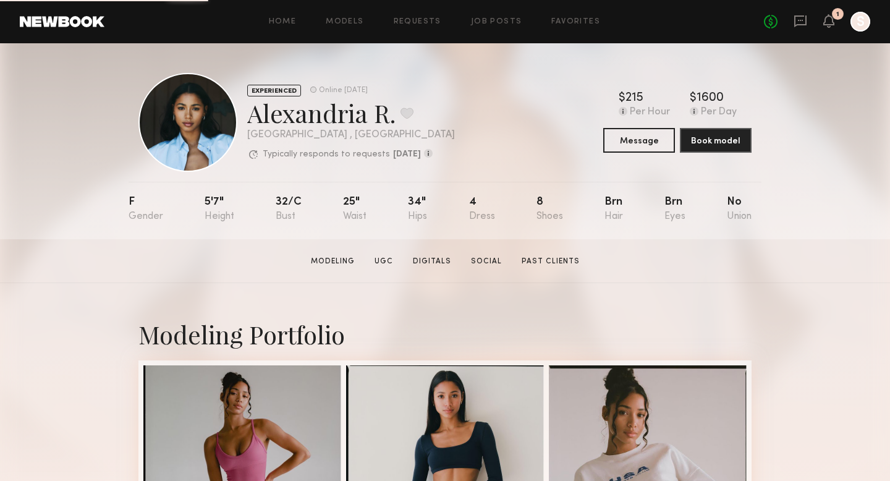 Image resolution: width=890 pixels, height=481 pixels. Describe the element at coordinates (274, 90) in the screenshot. I see `div: EXPERIENCED` at that location.